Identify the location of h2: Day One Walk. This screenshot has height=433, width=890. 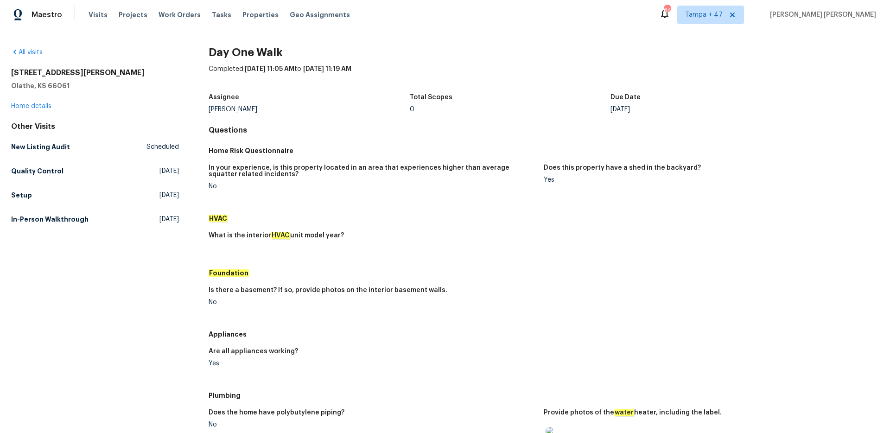
(544, 52).